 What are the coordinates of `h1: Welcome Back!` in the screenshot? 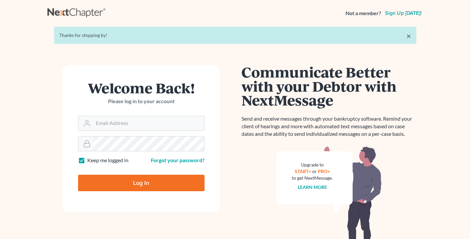 It's located at (141, 88).